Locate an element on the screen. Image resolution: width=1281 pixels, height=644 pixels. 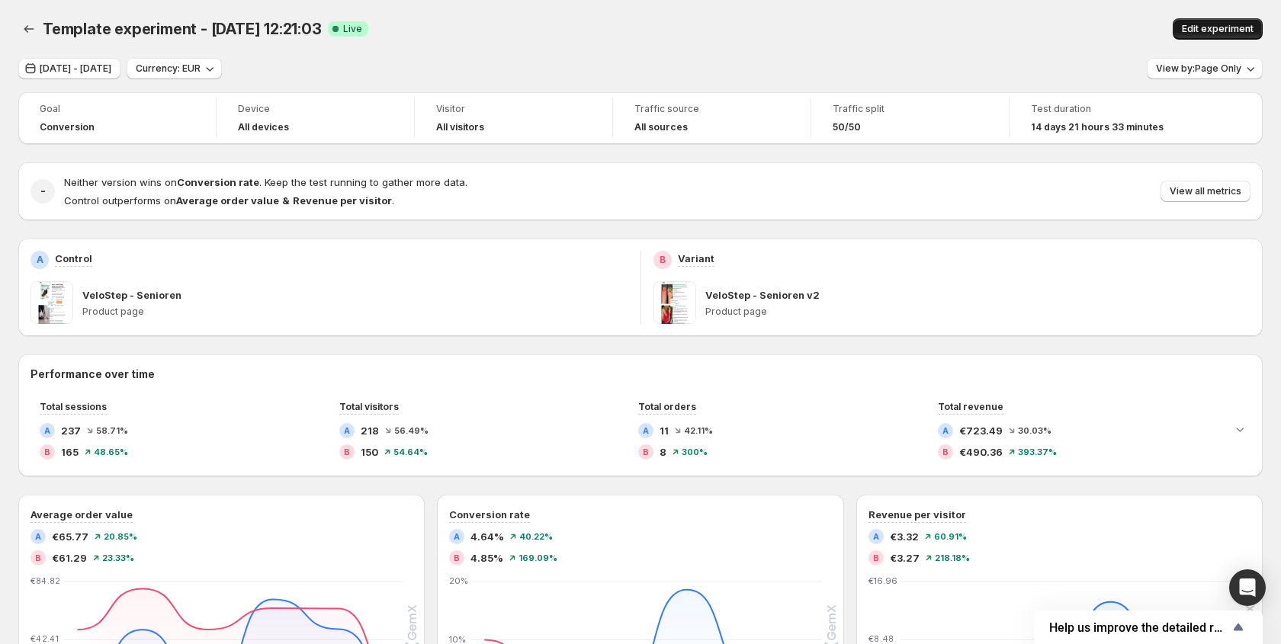
h4: All devices is located at coordinates (263, 127).